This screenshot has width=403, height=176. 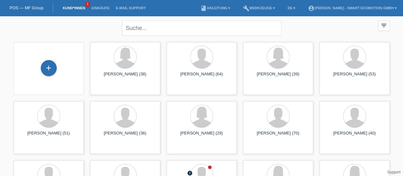 What do you see at coordinates (131, 8) in the screenshot?
I see `a: E-Mail Support` at bounding box center [131, 8].